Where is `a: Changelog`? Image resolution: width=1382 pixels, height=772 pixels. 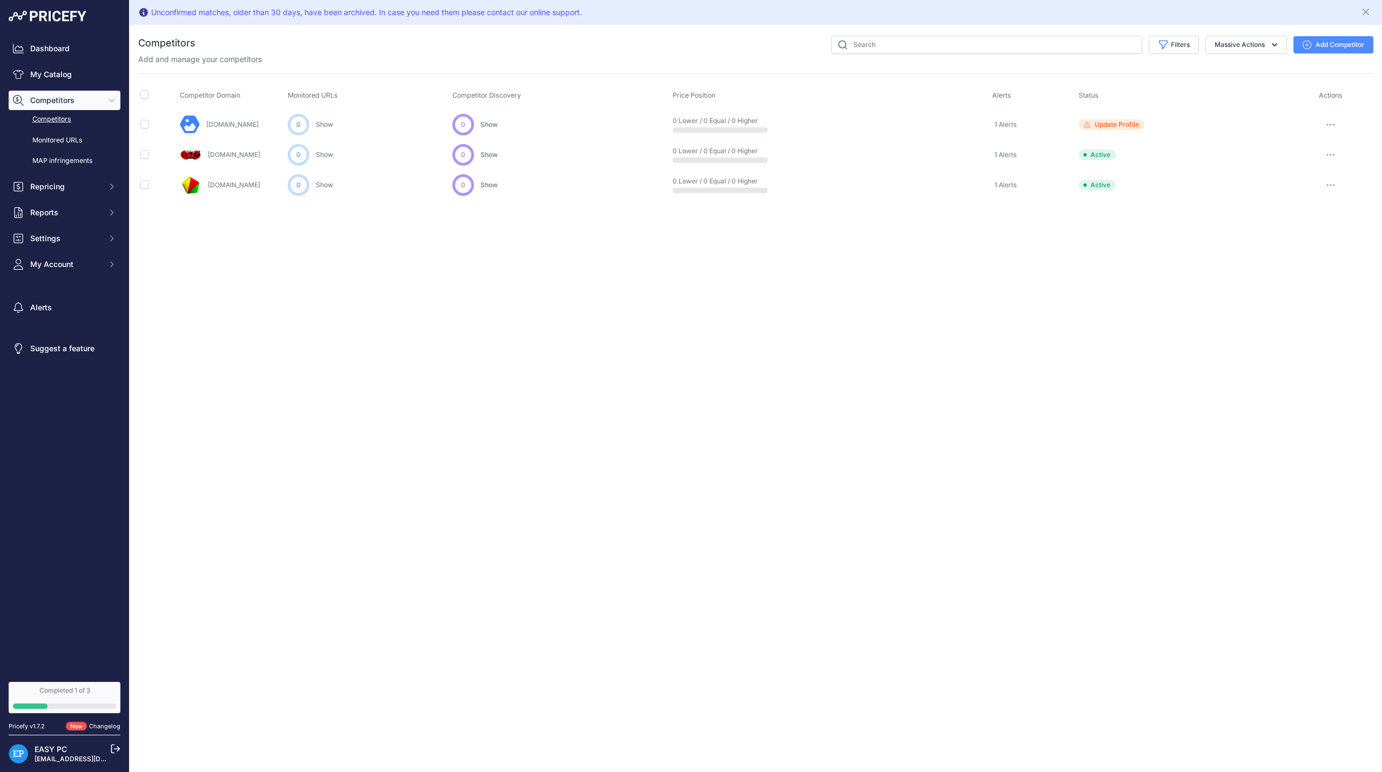 a: Changelog is located at coordinates (105, 727).